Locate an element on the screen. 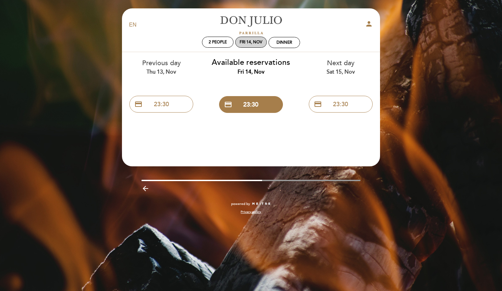  i: arrow_backward is located at coordinates (146, 189).